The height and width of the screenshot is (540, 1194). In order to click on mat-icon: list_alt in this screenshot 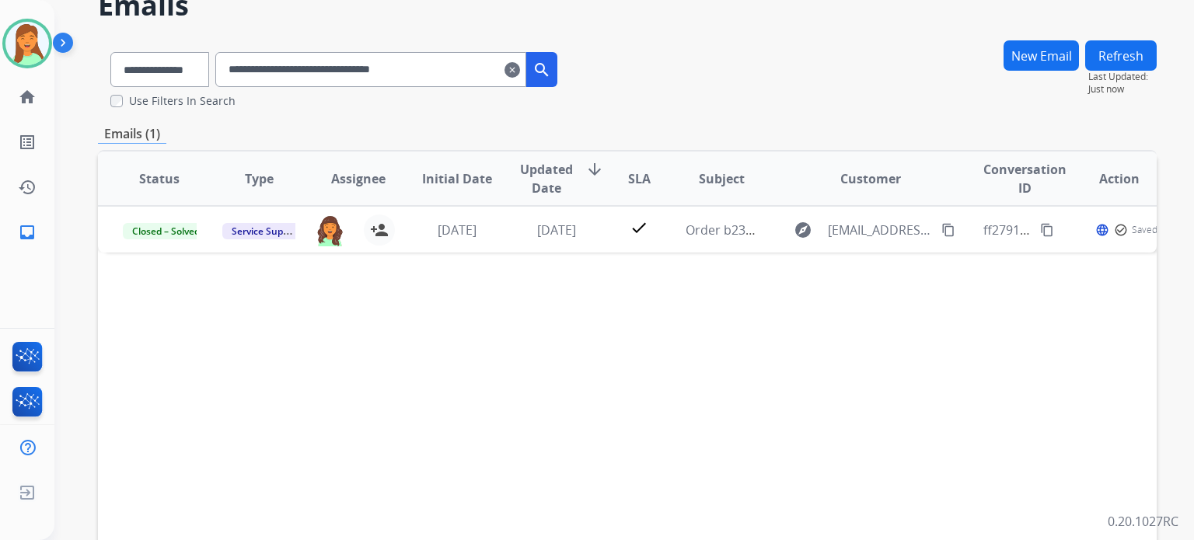, I will do `click(27, 142)`.